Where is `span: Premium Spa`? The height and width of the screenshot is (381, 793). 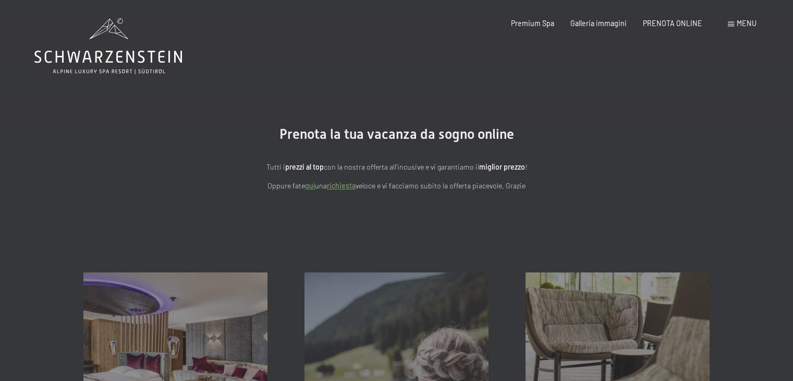 span: Premium Spa is located at coordinates (532, 23).